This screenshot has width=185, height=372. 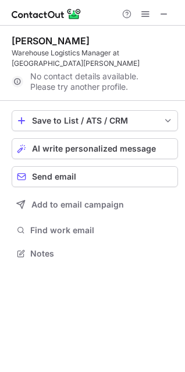 What do you see at coordinates (95, 121) in the screenshot?
I see `button: save-profile-one-click` at bounding box center [95, 121].